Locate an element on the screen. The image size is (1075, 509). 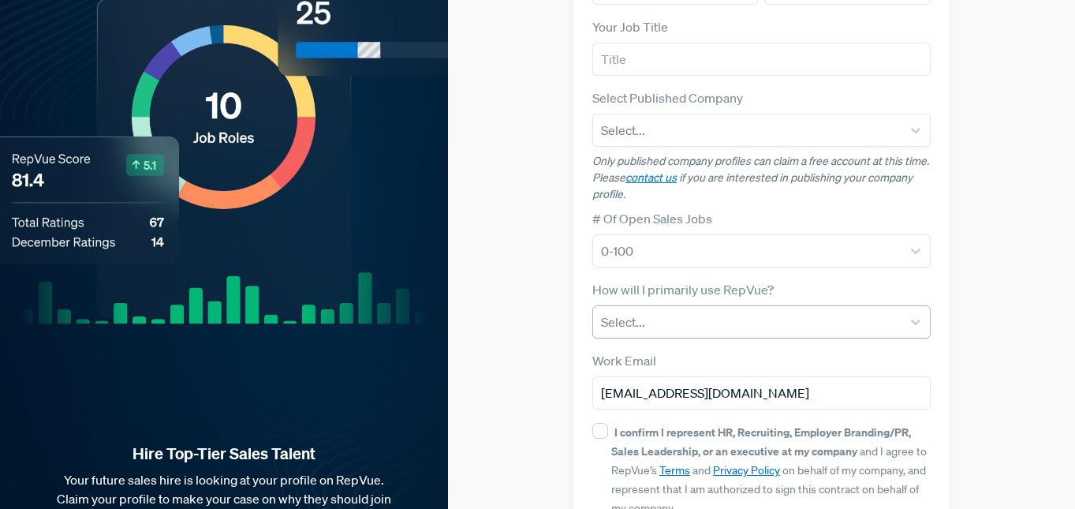
strong: I confirm I represent HR, Recruiting, Employer Branding/PR, Sales Leadership, or an executive at ... is located at coordinates (761, 441).